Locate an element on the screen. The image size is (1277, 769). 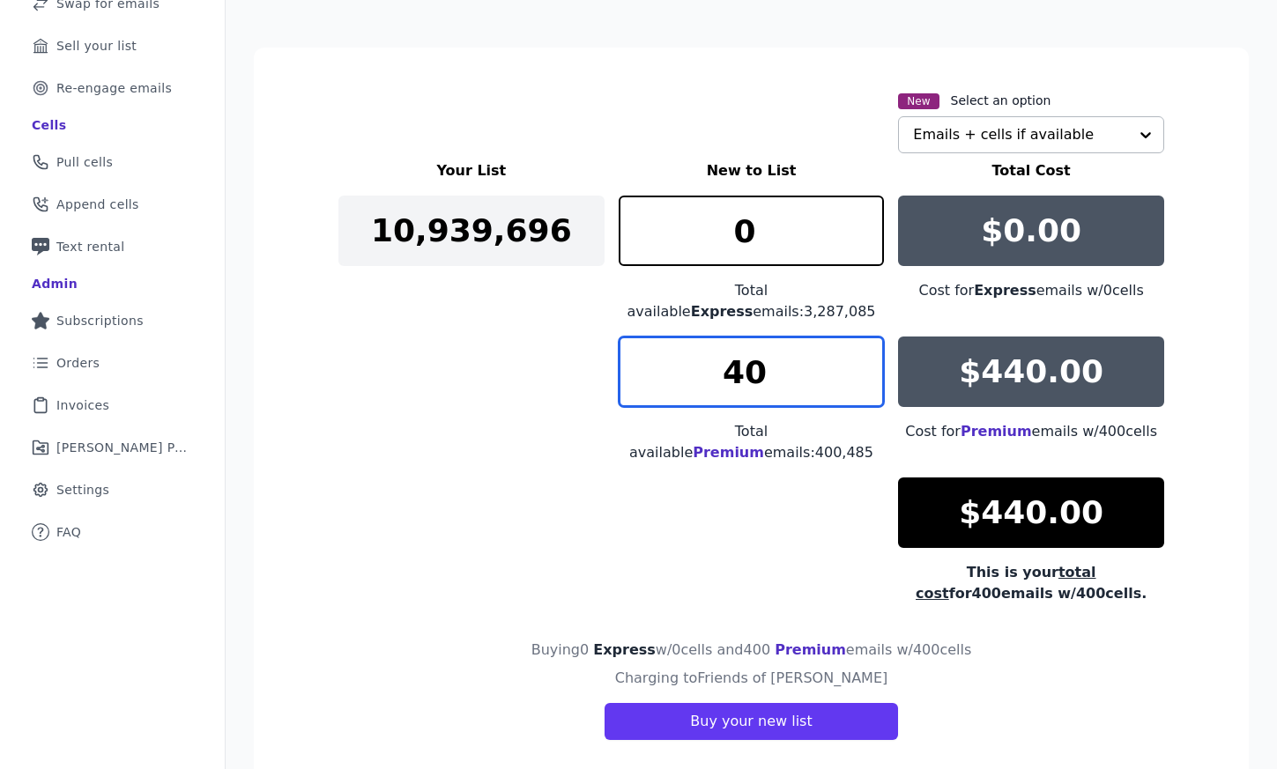
div: Total available emails: 400,485 is located at coordinates (752, 442).